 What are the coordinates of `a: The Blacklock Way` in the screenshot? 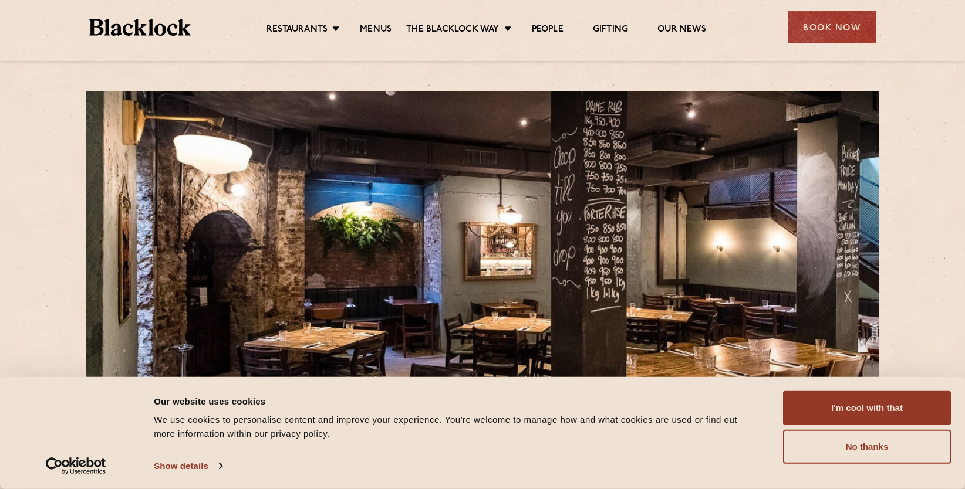 It's located at (452, 31).